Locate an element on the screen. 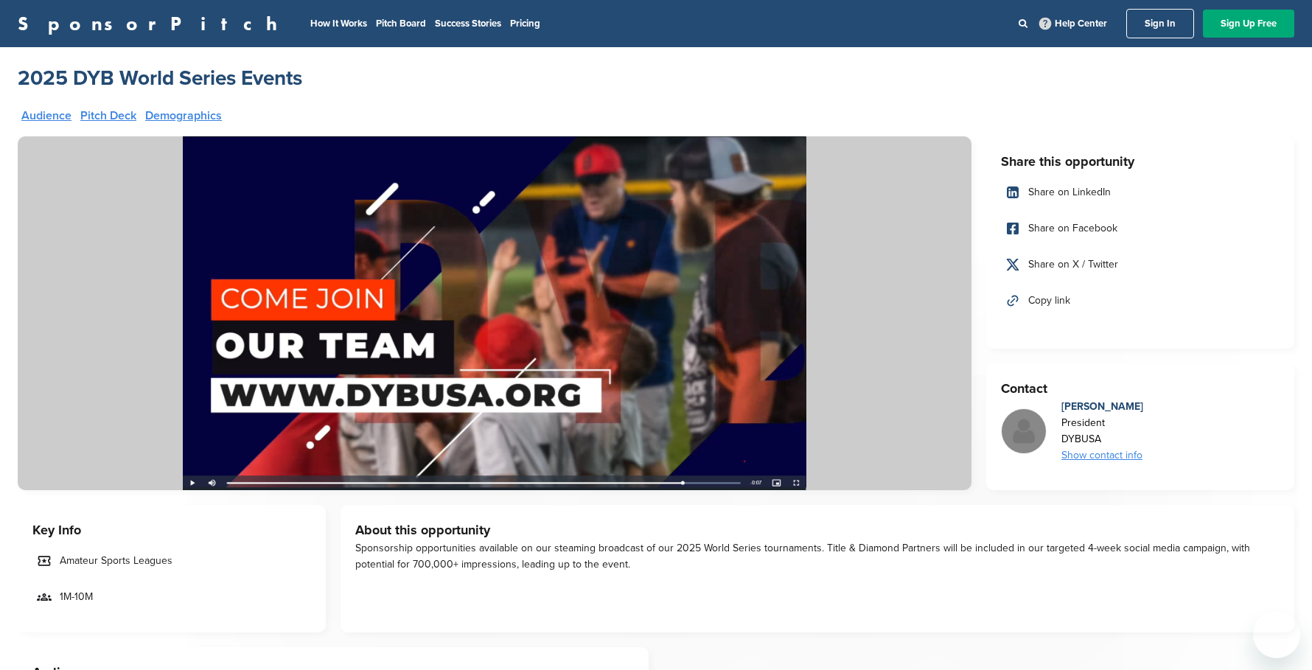 The height and width of the screenshot is (670, 1312). a: Audience is located at coordinates (46, 116).